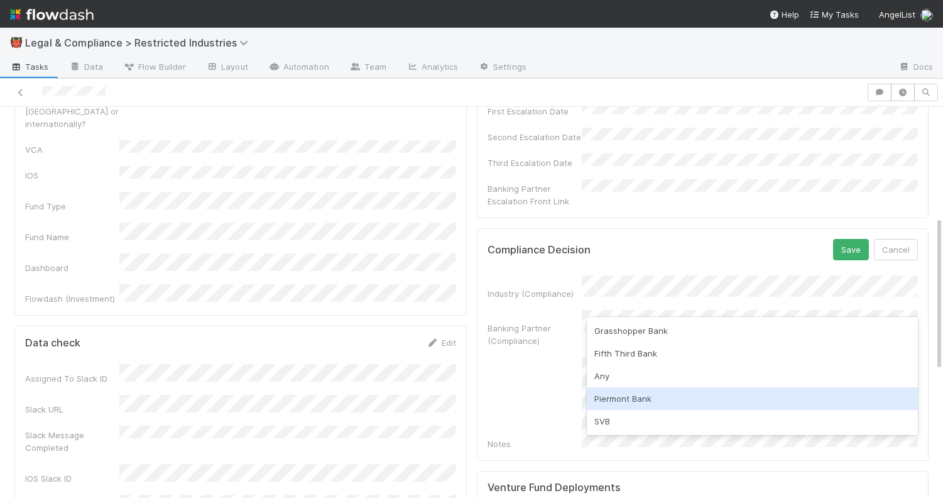  I want to click on div: VCA, so click(72, 150).